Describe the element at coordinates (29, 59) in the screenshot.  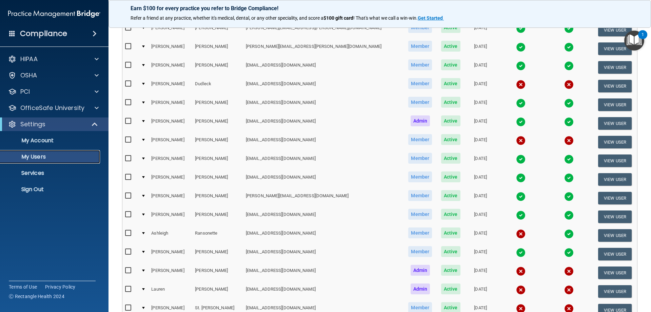
I see `p: HIPAA` at that location.